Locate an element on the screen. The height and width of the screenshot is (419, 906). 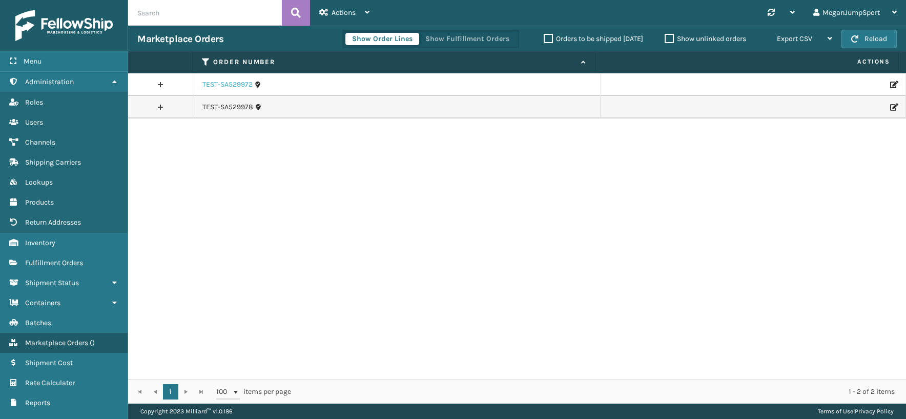
span: Products is located at coordinates (39, 202).